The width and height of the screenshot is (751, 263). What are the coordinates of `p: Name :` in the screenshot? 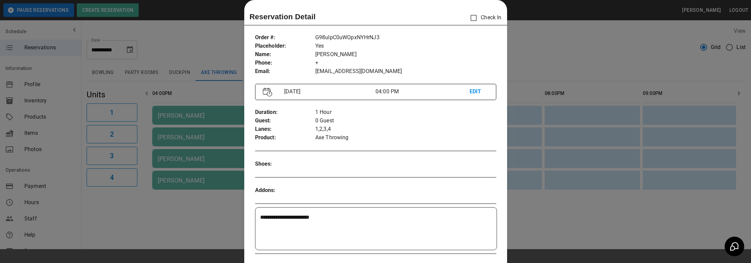 It's located at (285, 54).